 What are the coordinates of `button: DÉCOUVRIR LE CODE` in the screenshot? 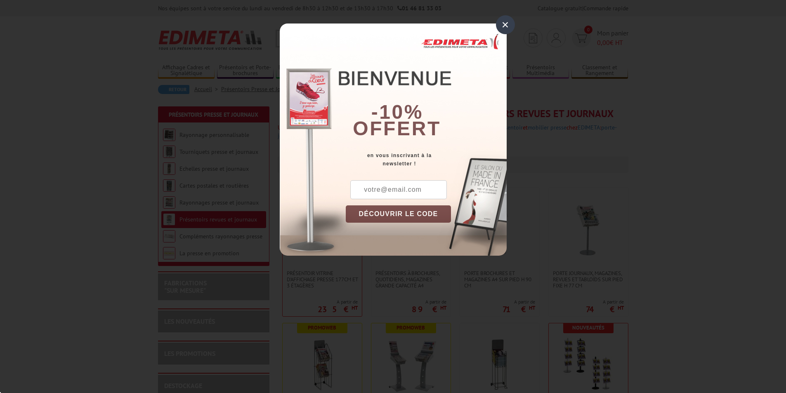 It's located at (398, 214).